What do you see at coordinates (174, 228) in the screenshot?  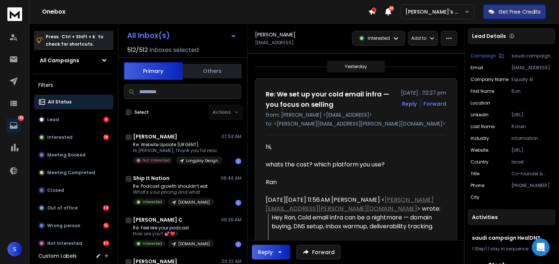 I see `p: Re: Feel like your podcast` at bounding box center [174, 228].